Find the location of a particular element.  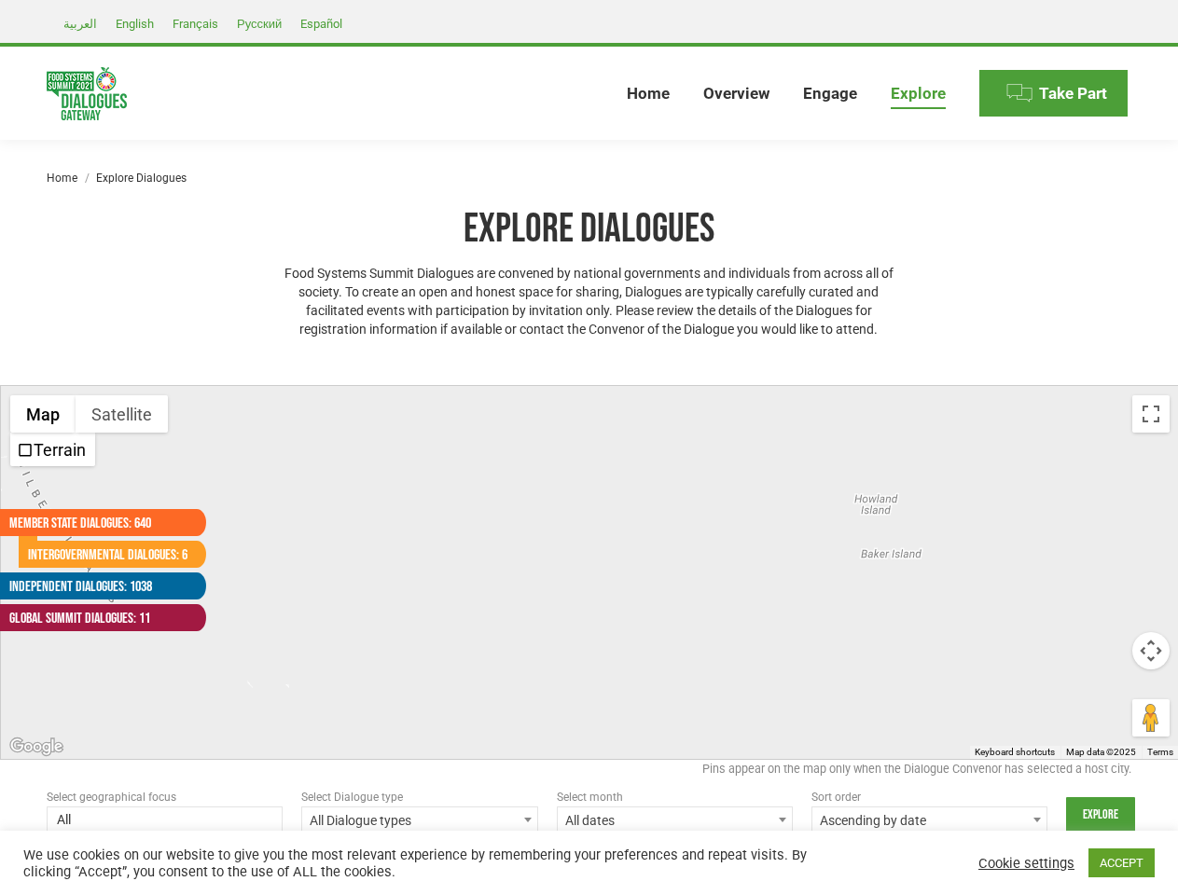

a: Español is located at coordinates (321, 23).